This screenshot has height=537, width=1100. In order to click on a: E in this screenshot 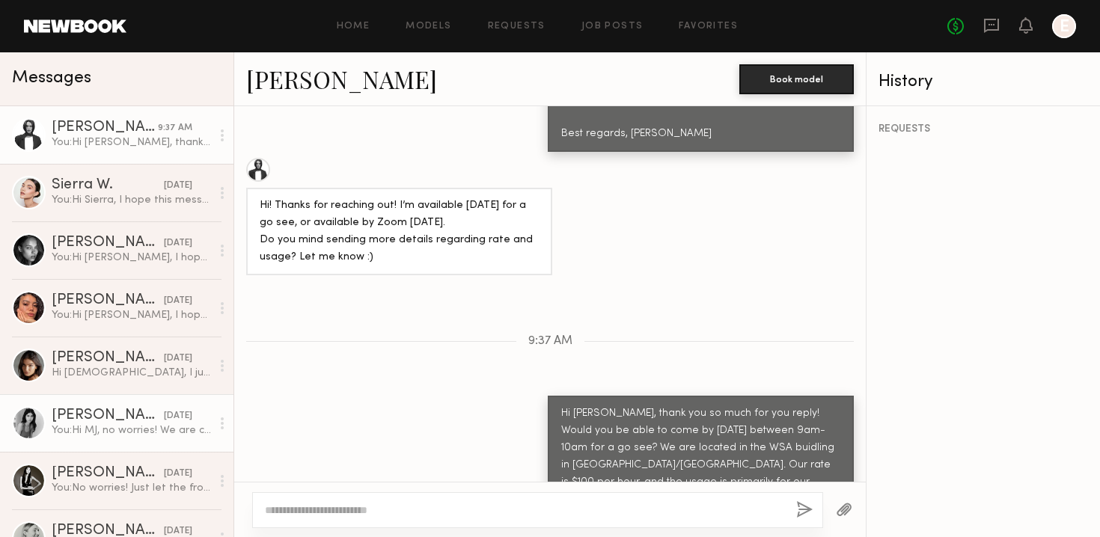, I will do `click(1064, 26)`.